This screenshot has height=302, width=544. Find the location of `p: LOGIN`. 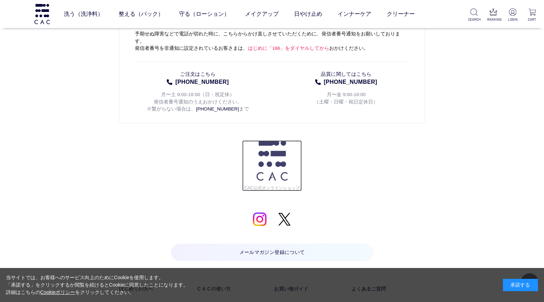

p: LOGIN is located at coordinates (513, 19).